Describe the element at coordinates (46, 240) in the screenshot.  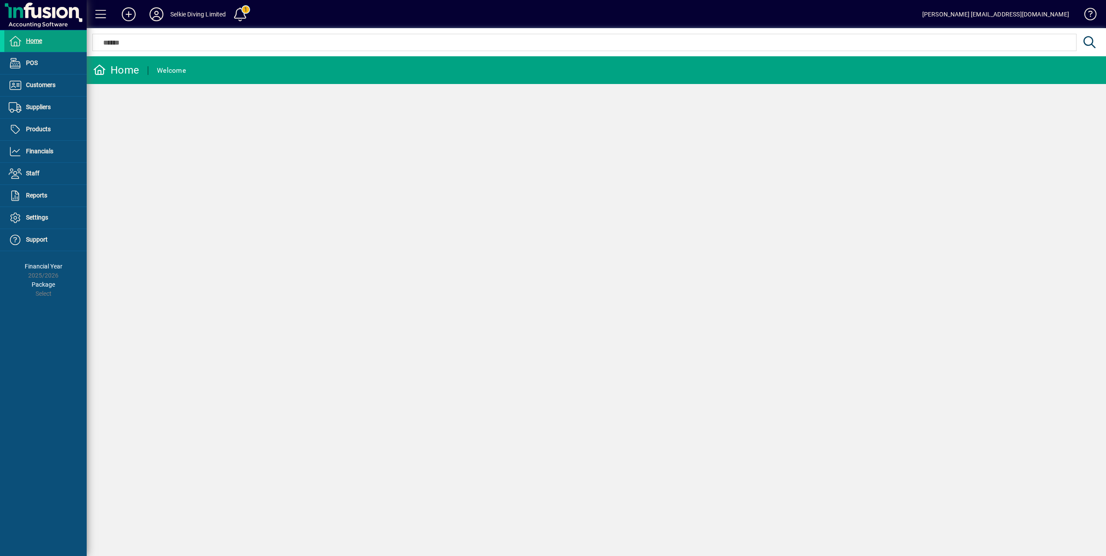
I see `a: Support` at that location.